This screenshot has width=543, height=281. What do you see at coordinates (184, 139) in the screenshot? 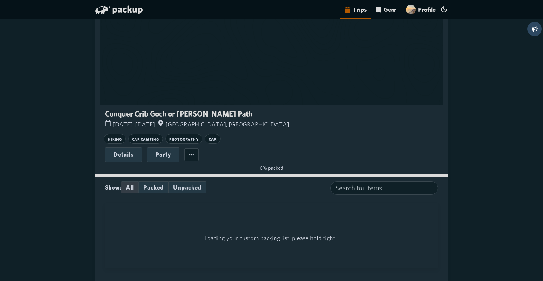
I see `small: Photography` at bounding box center [184, 139].